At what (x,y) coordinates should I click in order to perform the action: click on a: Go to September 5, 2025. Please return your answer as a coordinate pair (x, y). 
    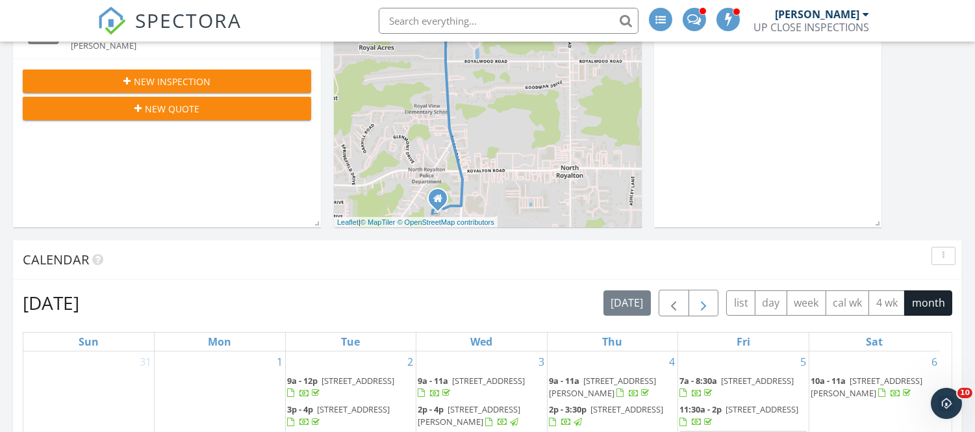
    Looking at the image, I should click on (803, 362).